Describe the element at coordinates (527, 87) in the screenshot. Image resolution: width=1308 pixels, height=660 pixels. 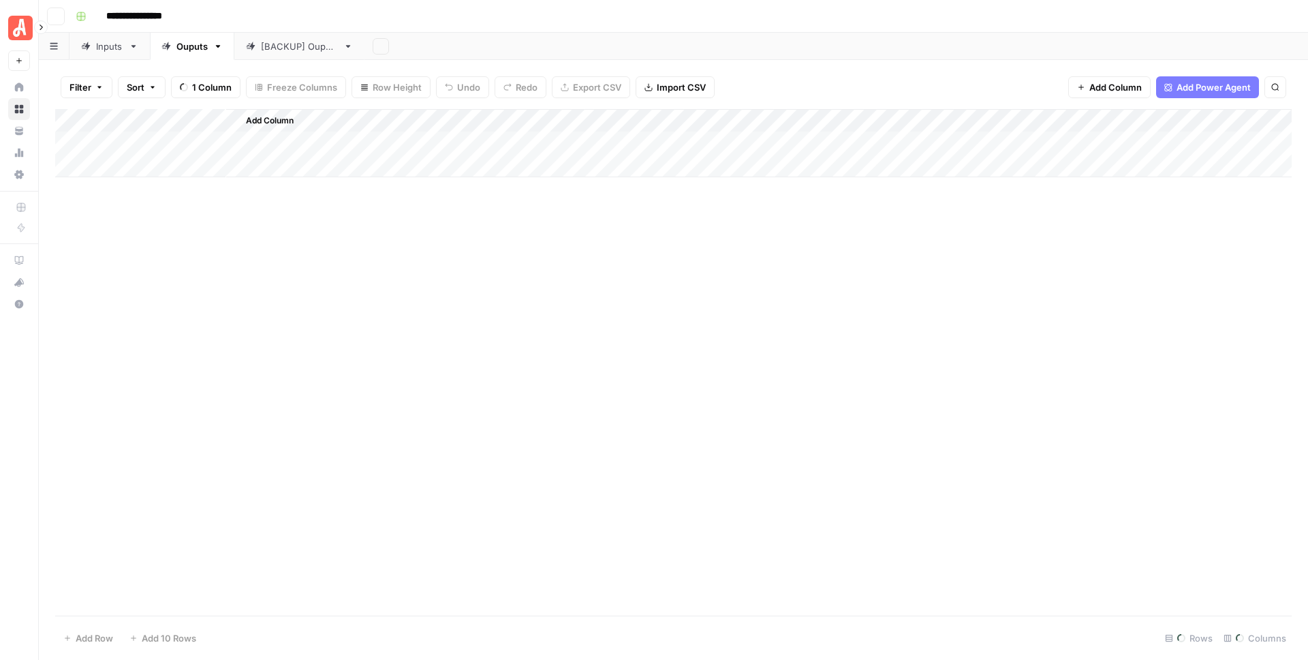
I see `span: Redo` at that location.